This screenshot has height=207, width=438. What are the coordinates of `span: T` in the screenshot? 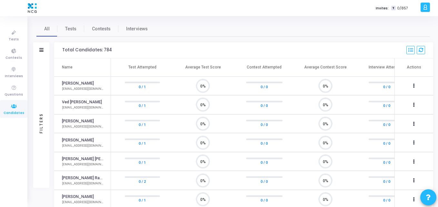 It's located at (393, 8).